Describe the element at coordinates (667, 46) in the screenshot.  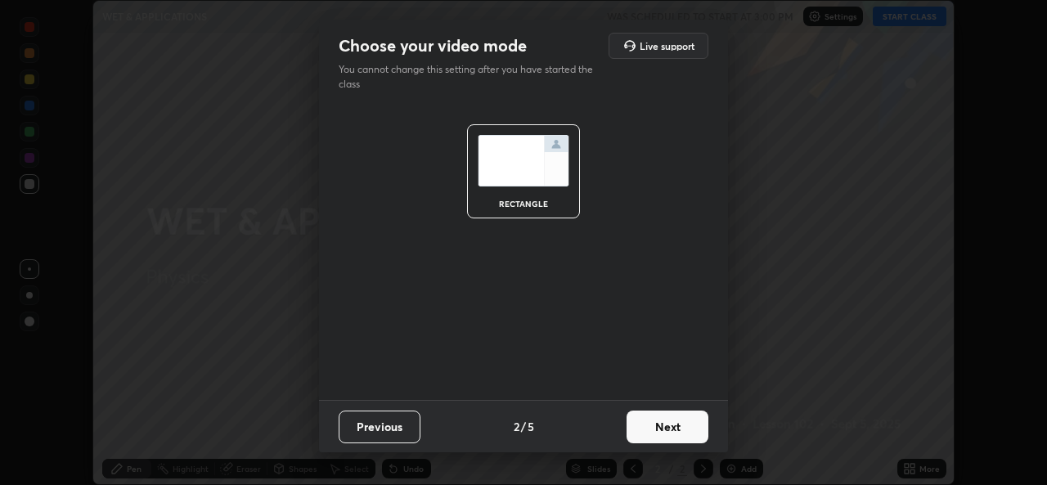
I see `h5: Live support` at that location.